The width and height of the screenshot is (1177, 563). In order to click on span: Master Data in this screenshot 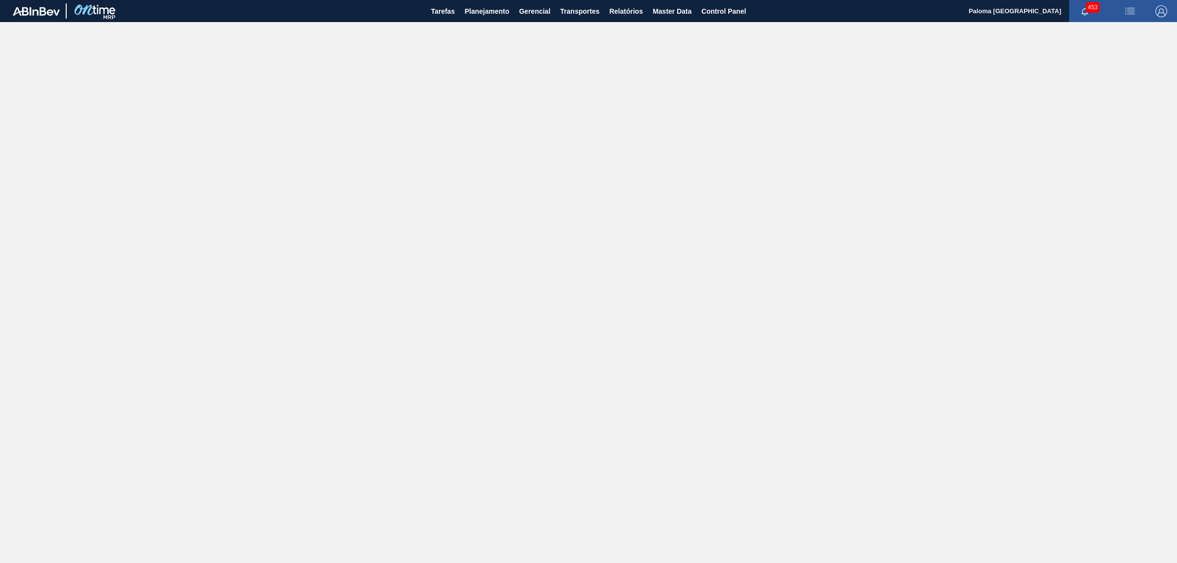, I will do `click(672, 11)`.